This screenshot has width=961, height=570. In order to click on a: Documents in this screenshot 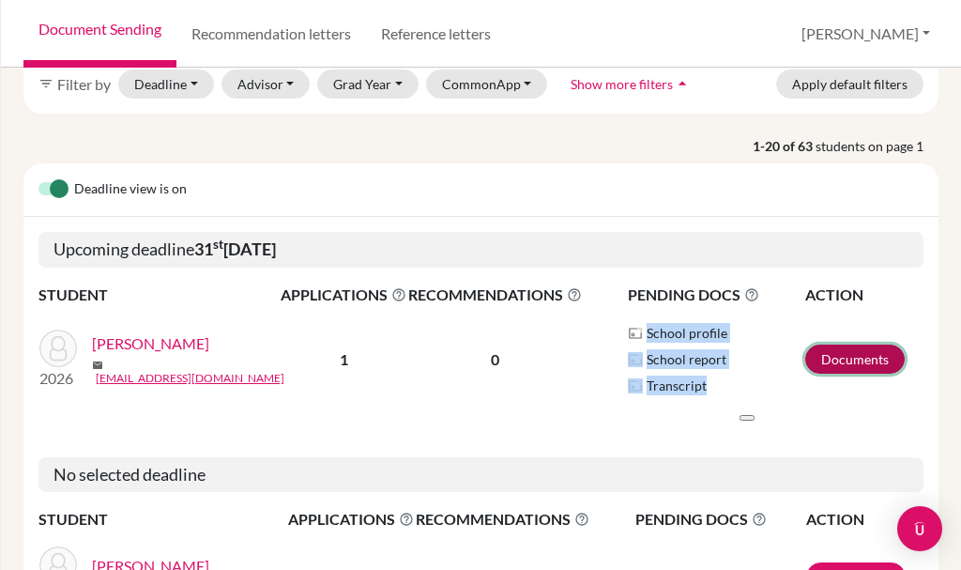, I will do `click(855, 358)`.